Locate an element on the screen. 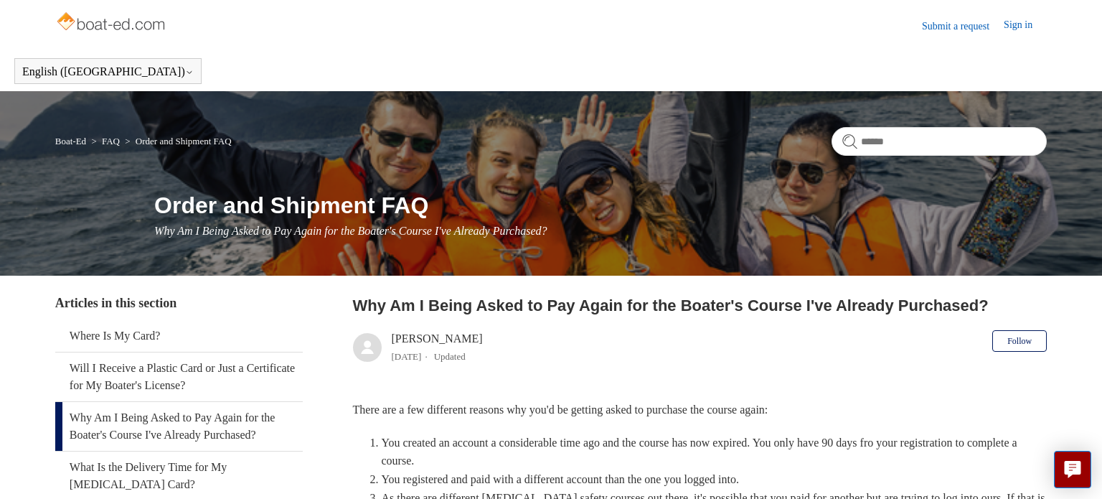 The image size is (1102, 499). li: Updated is located at coordinates (450, 356).